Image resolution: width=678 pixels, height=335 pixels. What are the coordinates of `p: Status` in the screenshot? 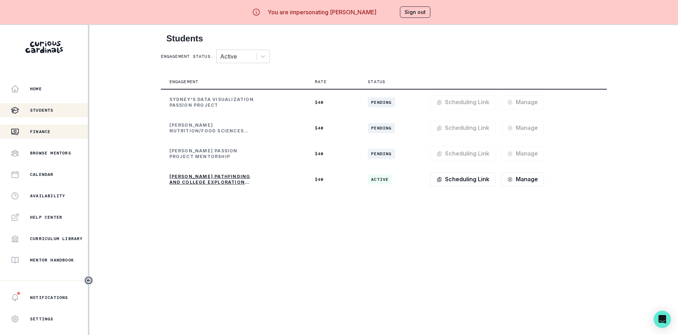 It's located at (376, 82).